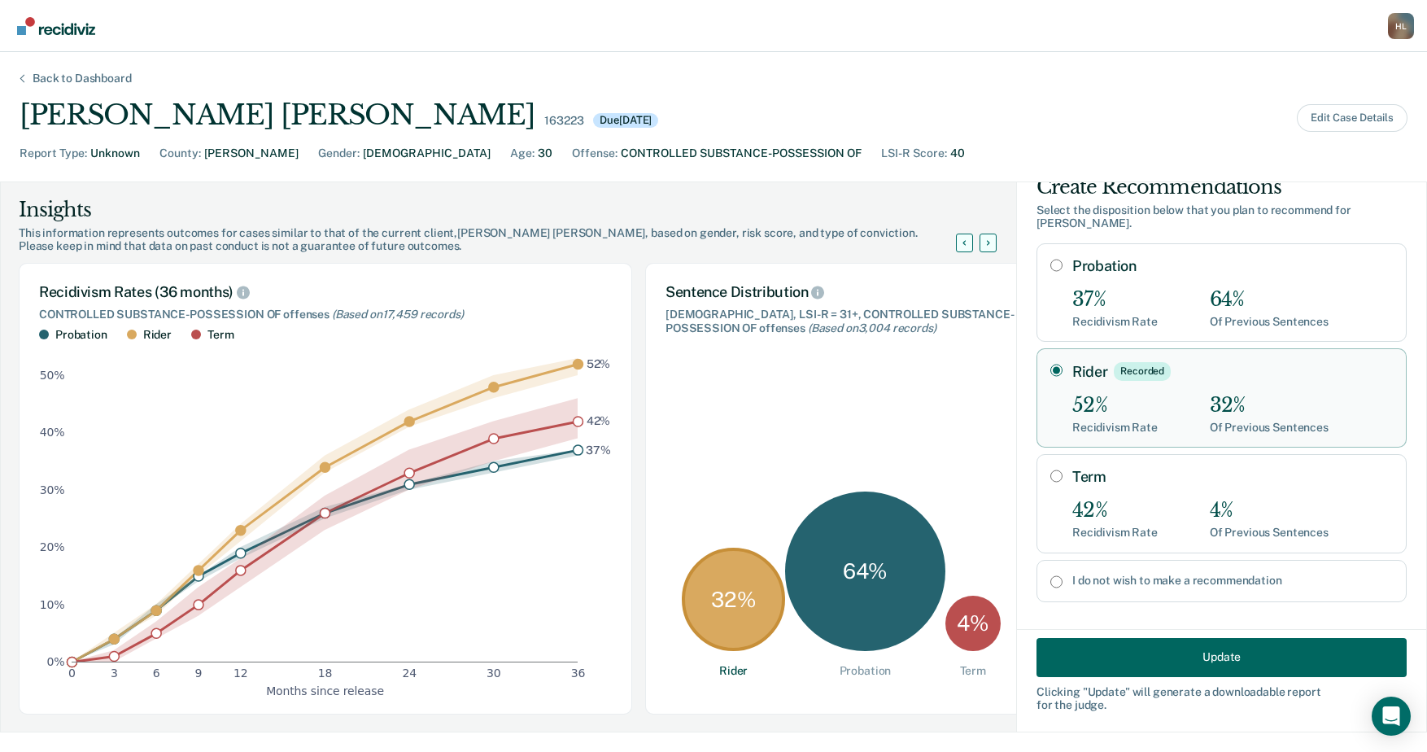  Describe the element at coordinates (1391, 716) in the screenshot. I see `div: Open Intercom Messenger` at that location.